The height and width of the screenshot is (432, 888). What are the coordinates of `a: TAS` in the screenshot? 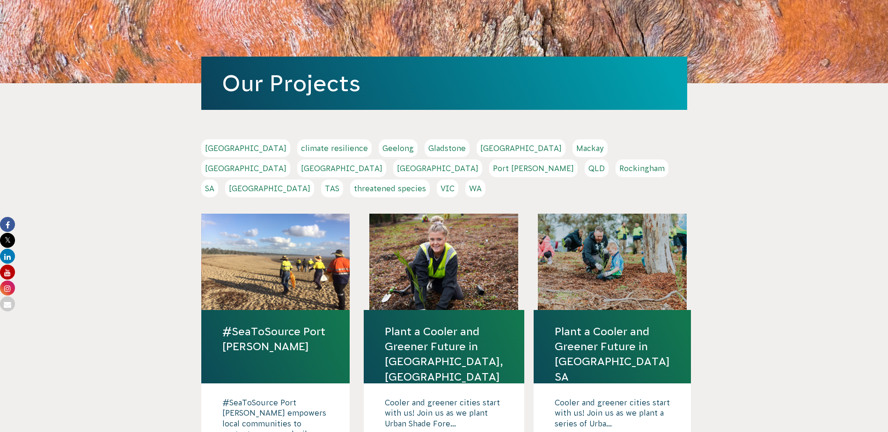 It's located at (332, 189).